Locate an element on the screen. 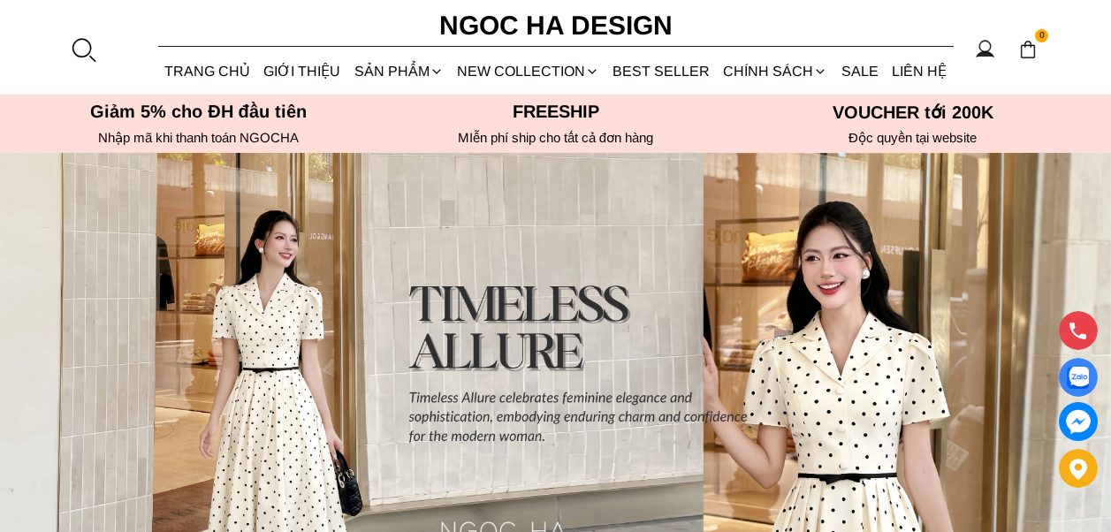 Image resolution: width=1111 pixels, height=532 pixels. h6: Ngoc Ha Design is located at coordinates (556, 26).